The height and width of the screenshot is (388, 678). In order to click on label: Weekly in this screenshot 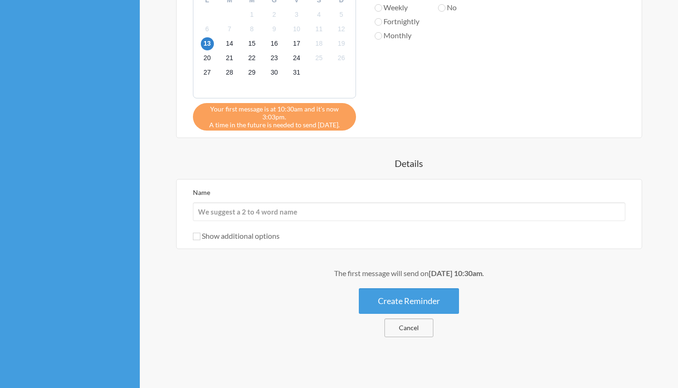, I will do `click(397, 7)`.